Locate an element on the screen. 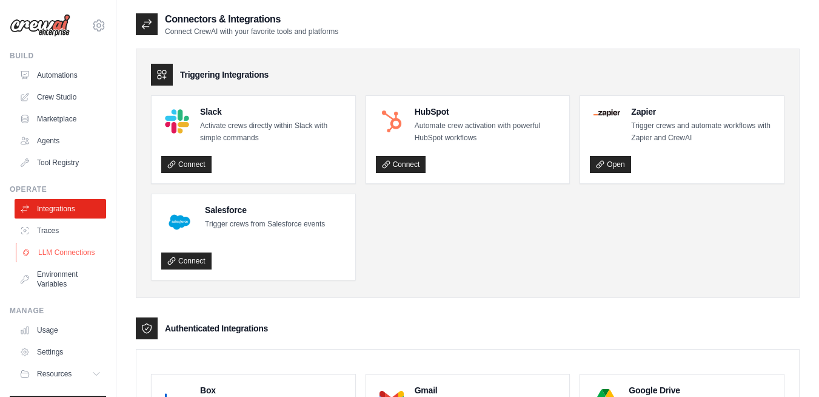 This screenshot has height=397, width=819. h4: Zapier is located at coordinates (703, 112).